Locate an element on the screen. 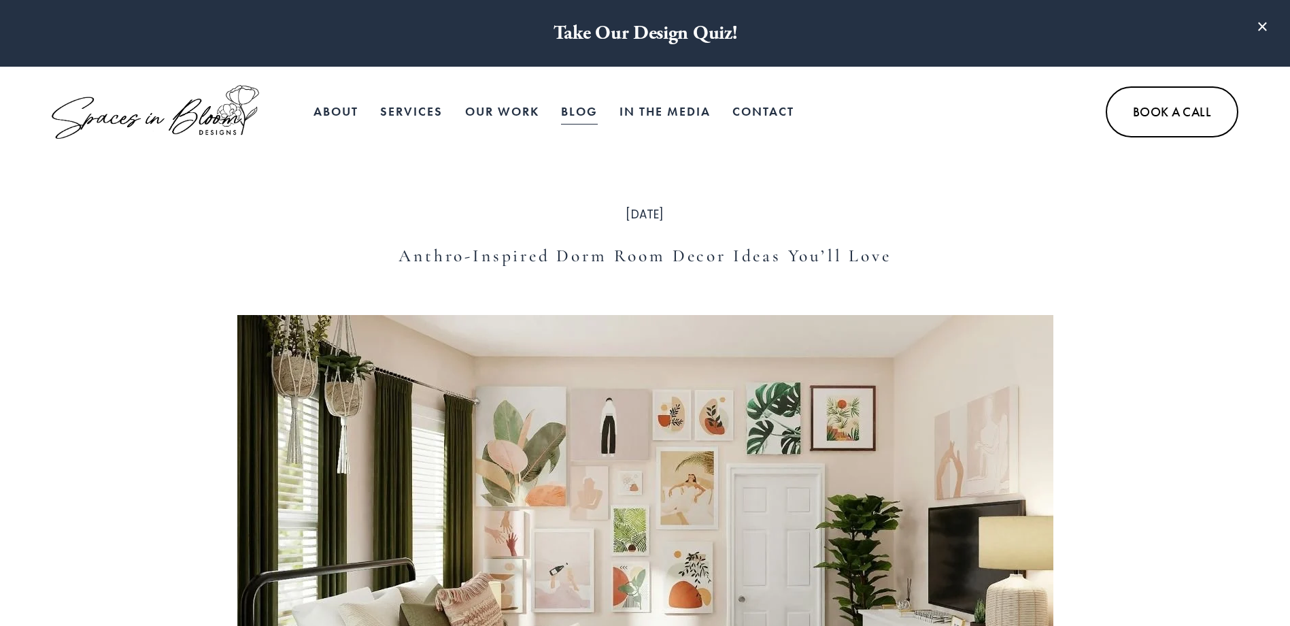  a: folder dropdown is located at coordinates (411, 112).